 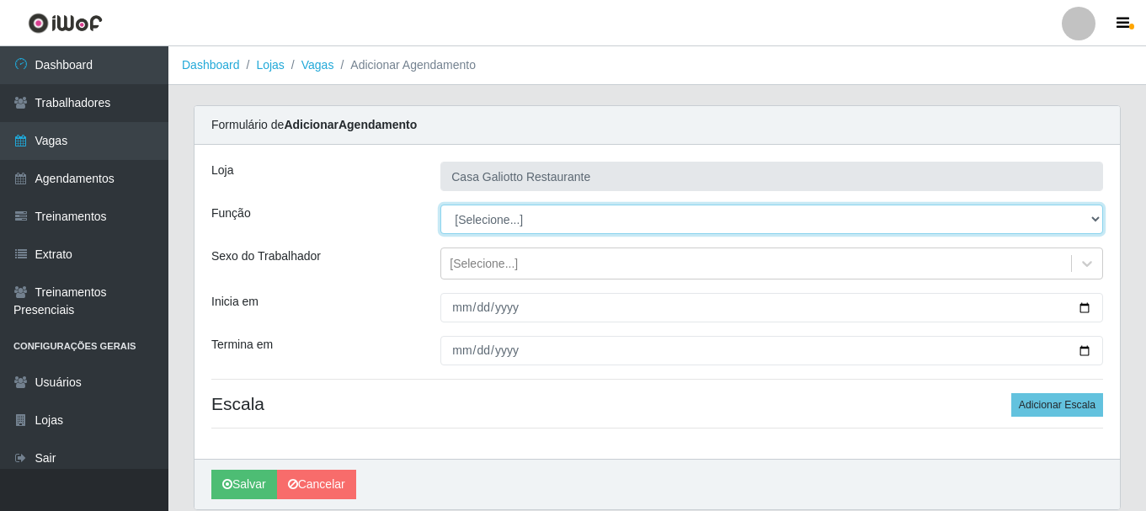 I want to click on nav: breadcrumb, so click(x=657, y=66).